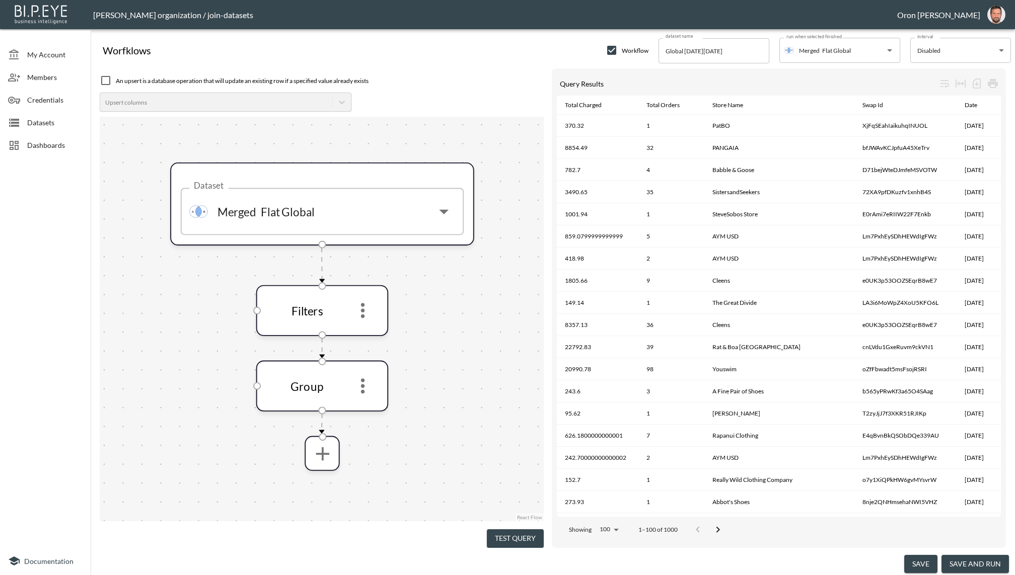  Describe the element at coordinates (996, 15) in the screenshot. I see `img: f7df4f0b1e237398fe25aedd0497c453` at that location.